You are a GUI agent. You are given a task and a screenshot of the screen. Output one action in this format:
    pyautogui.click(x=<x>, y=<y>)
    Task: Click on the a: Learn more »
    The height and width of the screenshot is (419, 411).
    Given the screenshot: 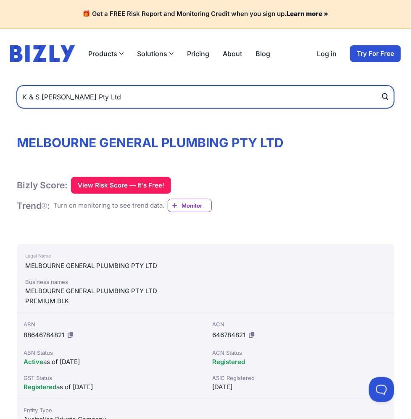 What is the action you would take?
    pyautogui.click(x=307, y=13)
    